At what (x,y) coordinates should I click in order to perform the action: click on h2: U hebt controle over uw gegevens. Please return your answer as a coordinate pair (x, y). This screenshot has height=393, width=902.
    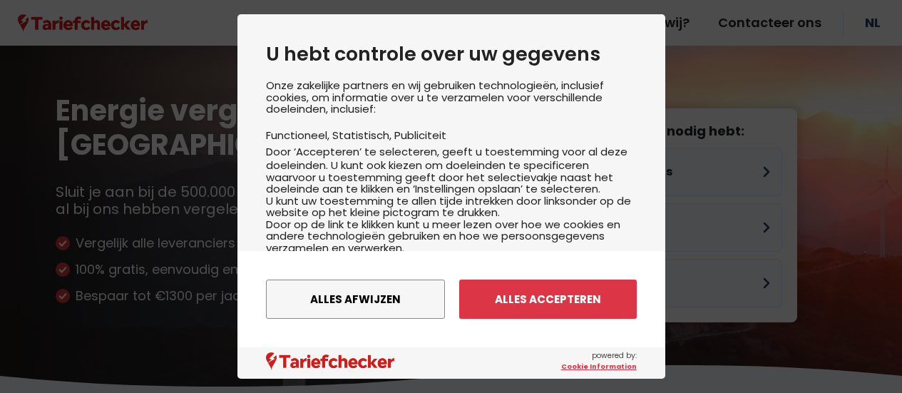
    Looking at the image, I should click on (451, 54).